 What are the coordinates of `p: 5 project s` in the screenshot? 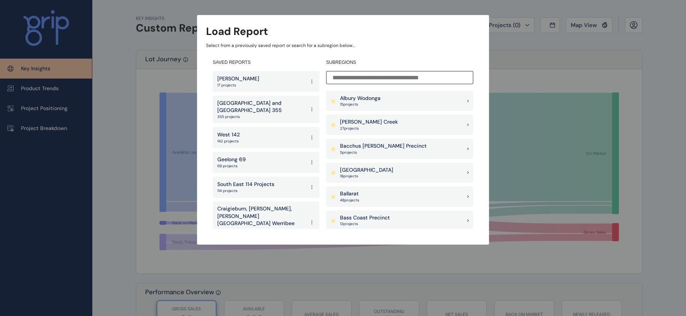 It's located at (383, 152).